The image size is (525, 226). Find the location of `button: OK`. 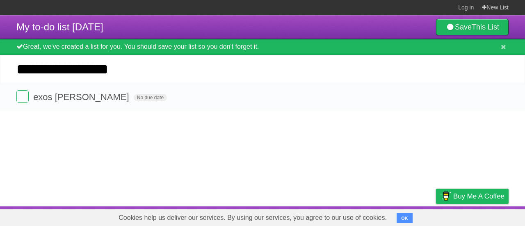

button: OK is located at coordinates (405, 218).